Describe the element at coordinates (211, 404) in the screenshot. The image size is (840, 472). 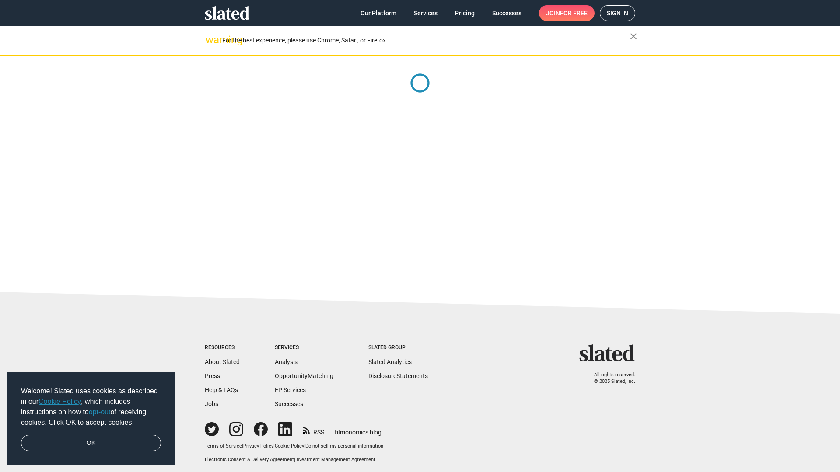
I see `a: Jobs` at that location.